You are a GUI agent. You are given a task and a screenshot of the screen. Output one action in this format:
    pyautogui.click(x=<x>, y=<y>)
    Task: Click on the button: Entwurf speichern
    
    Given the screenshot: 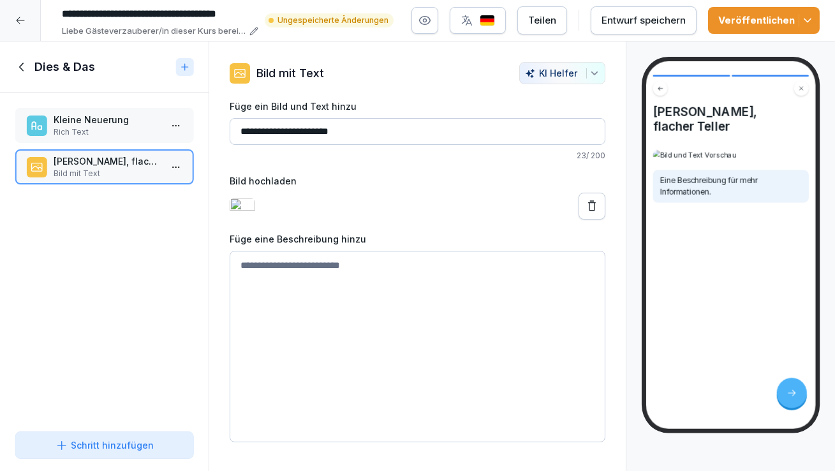 What is the action you would take?
    pyautogui.click(x=644, y=20)
    